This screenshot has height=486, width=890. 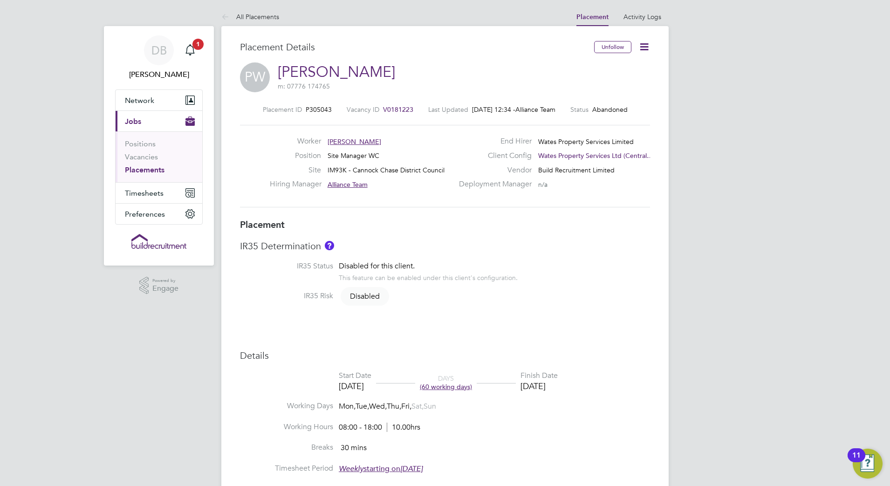 What do you see at coordinates (133, 121) in the screenshot?
I see `span: Jobs` at bounding box center [133, 121].